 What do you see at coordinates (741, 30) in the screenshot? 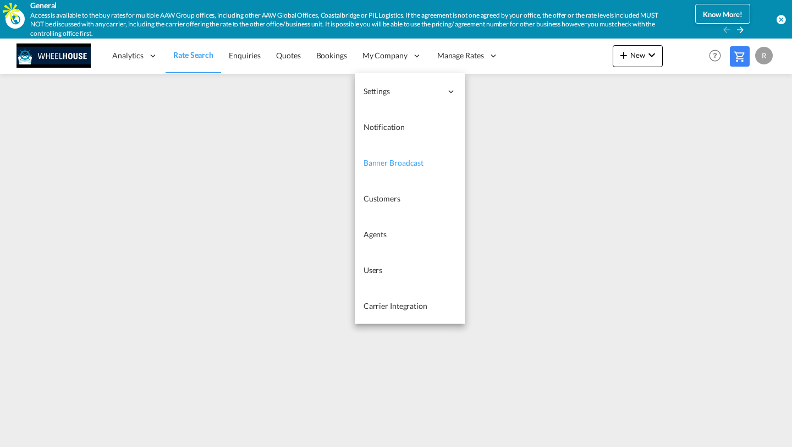
I see `md-icon: icon-arrow-right` at bounding box center [741, 30].